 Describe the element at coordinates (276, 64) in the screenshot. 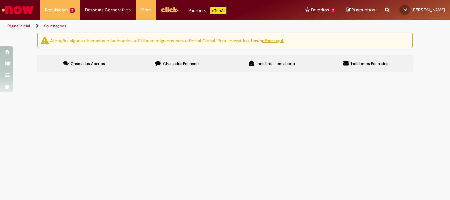

I see `span: Incidentes em aberto` at that location.